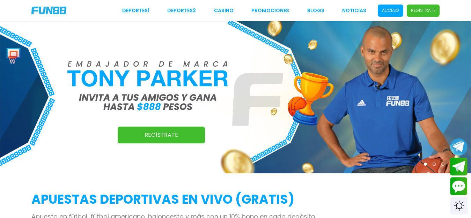 This screenshot has width=471, height=218. What do you see at coordinates (161, 135) in the screenshot?
I see `a: Regístrate` at bounding box center [161, 135].